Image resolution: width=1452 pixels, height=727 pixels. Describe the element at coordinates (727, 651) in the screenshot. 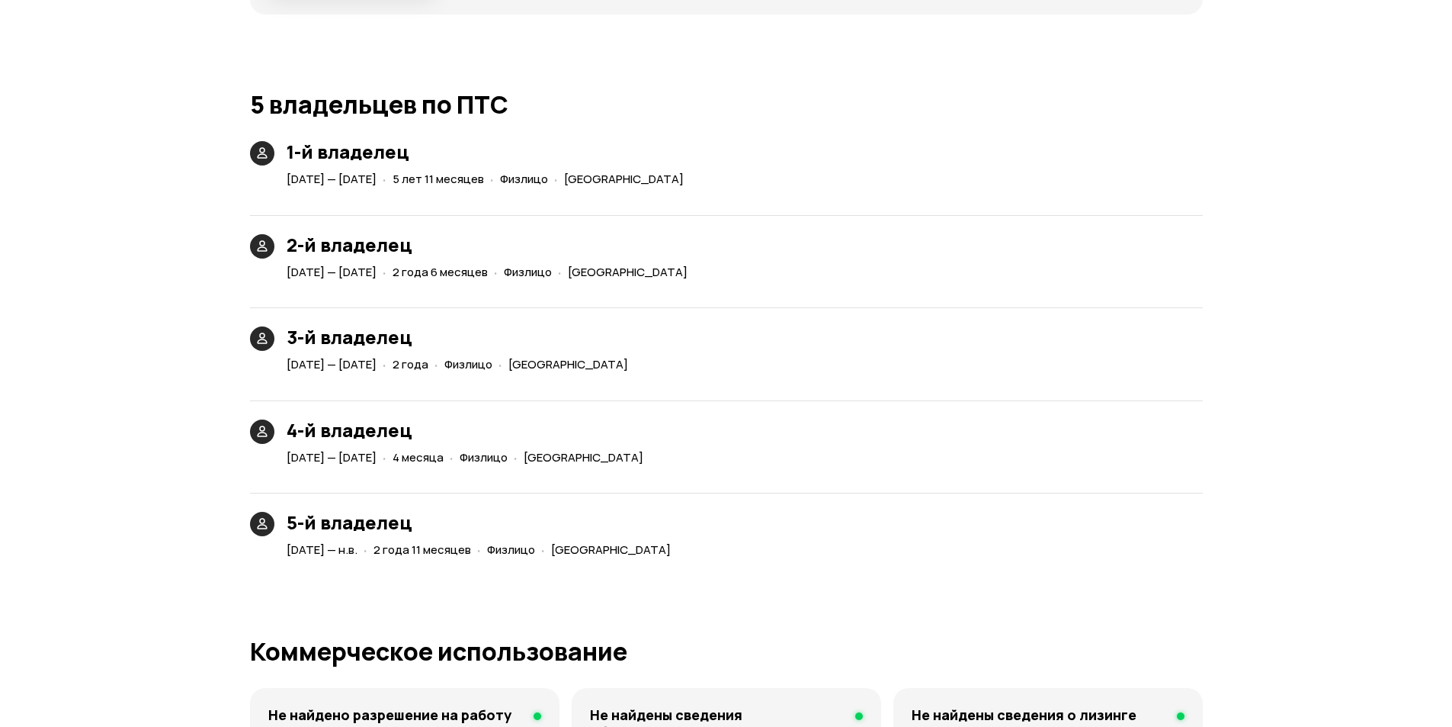

I see `h1: Коммерческое использование` at that location.